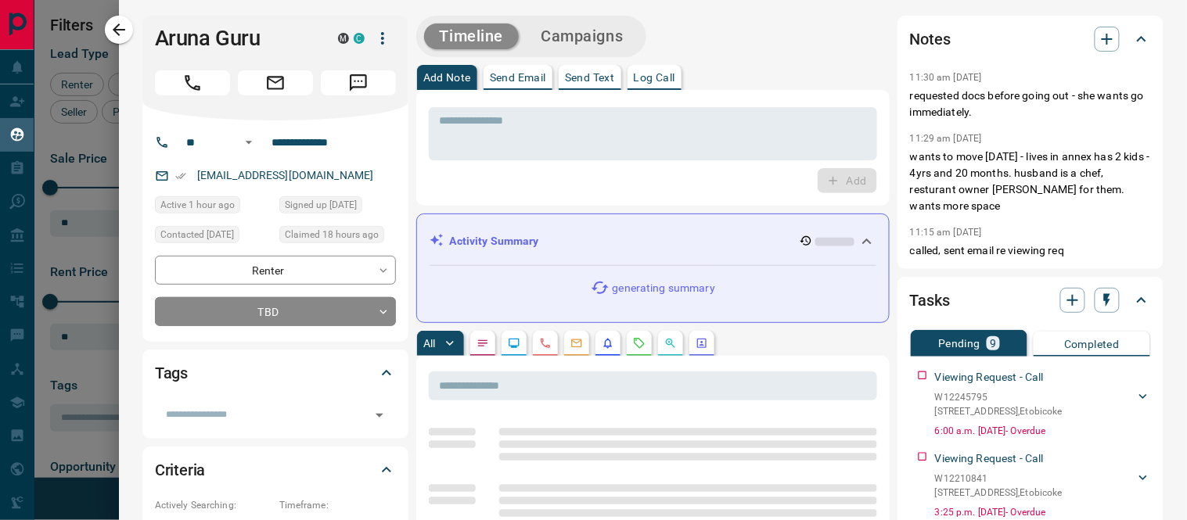 The image size is (1187, 520). What do you see at coordinates (998, 397) in the screenshot?
I see `p: W12245795` at bounding box center [998, 397].